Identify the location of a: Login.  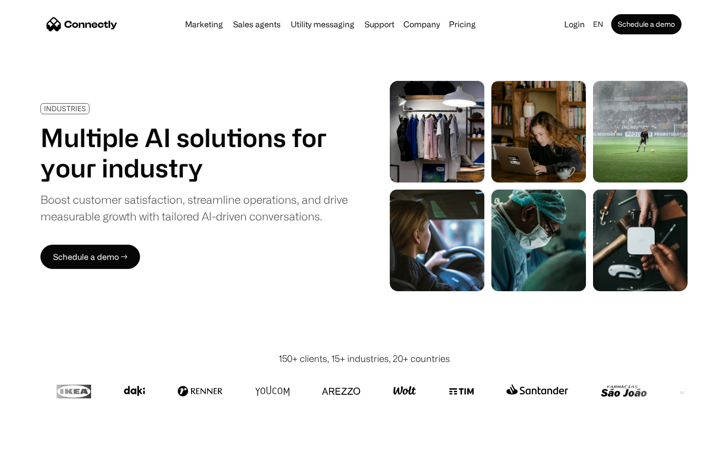
(574, 24).